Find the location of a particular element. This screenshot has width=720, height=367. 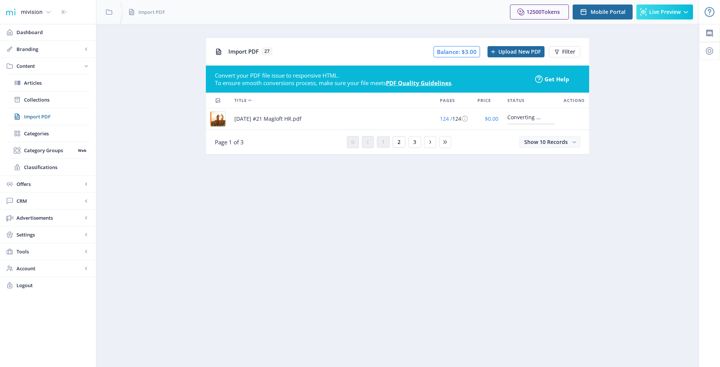

span: Dashboard is located at coordinates (53, 32).